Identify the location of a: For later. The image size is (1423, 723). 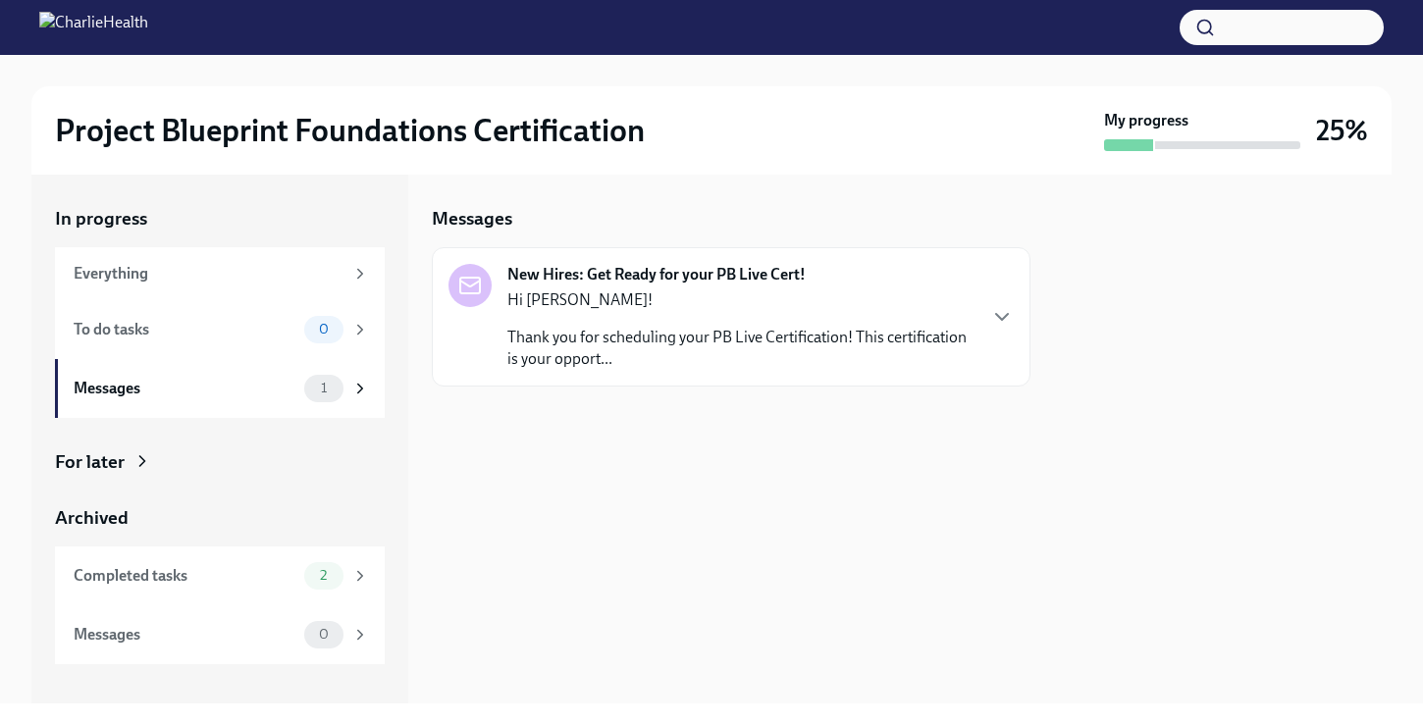
(220, 462).